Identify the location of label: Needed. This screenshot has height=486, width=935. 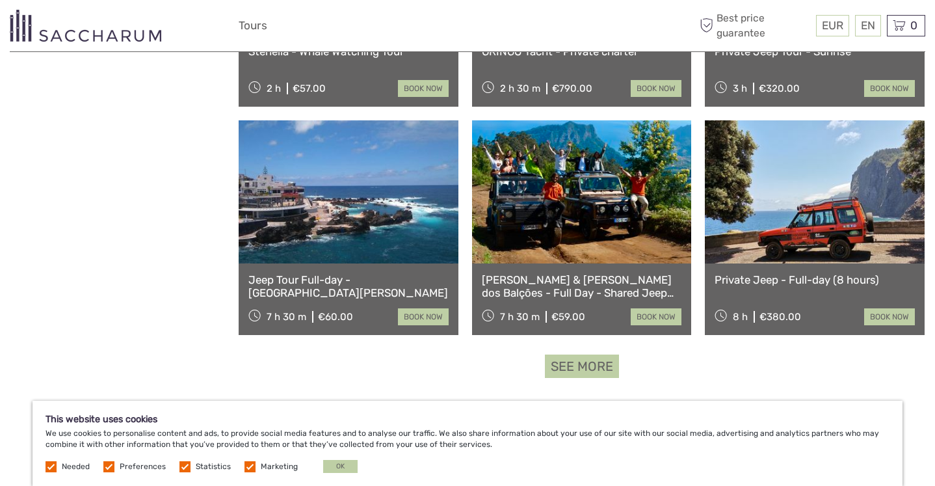
(75, 466).